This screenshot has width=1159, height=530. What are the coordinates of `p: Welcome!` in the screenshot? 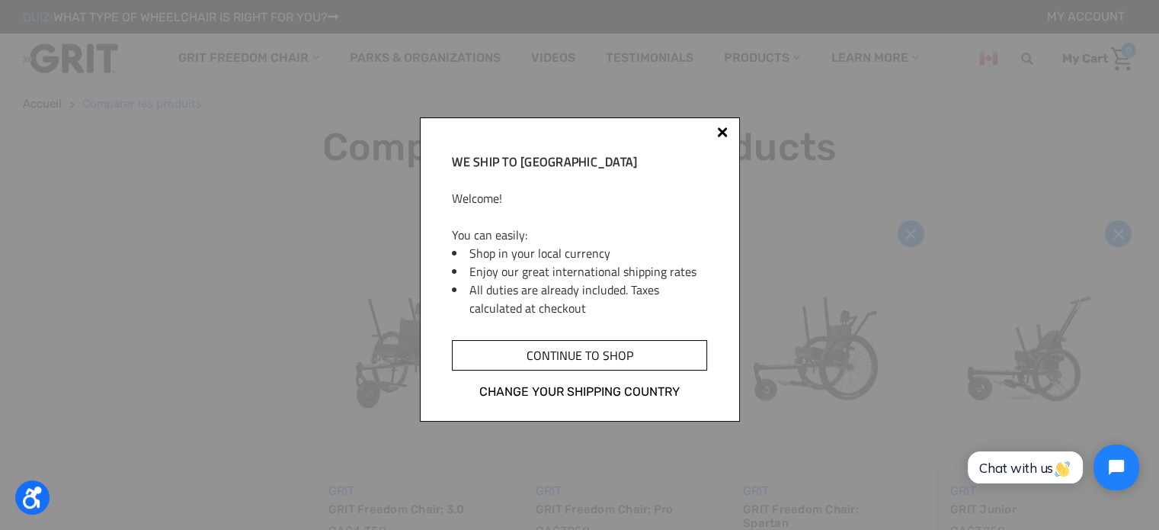 It's located at (579, 198).